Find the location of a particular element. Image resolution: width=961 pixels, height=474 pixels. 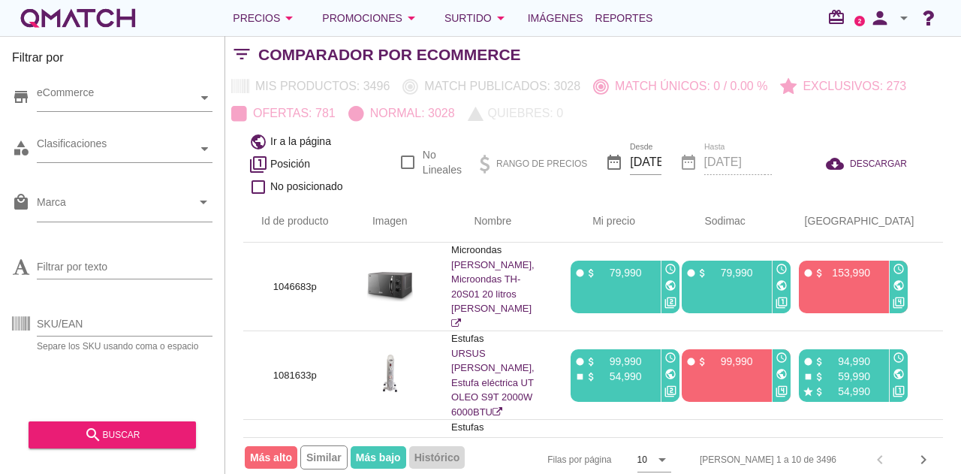

i: star is located at coordinates (807, 391).